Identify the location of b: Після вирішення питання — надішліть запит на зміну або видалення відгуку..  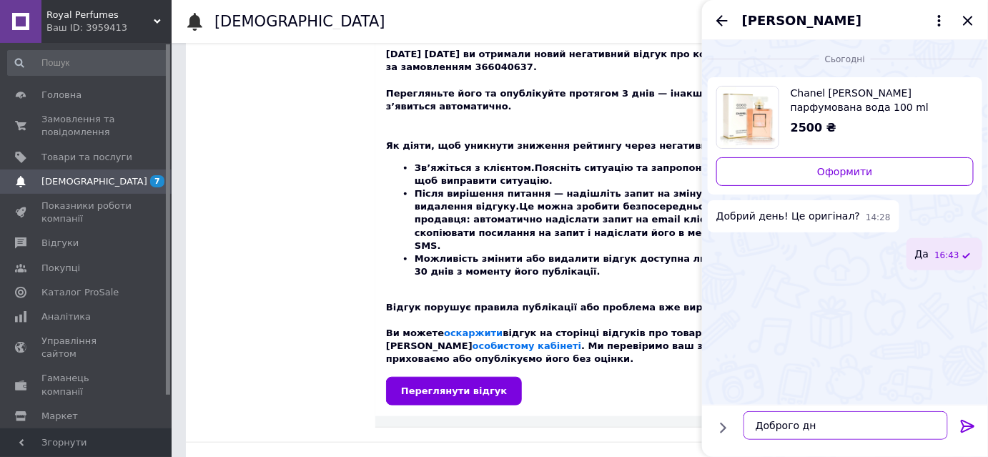
(570, 199).